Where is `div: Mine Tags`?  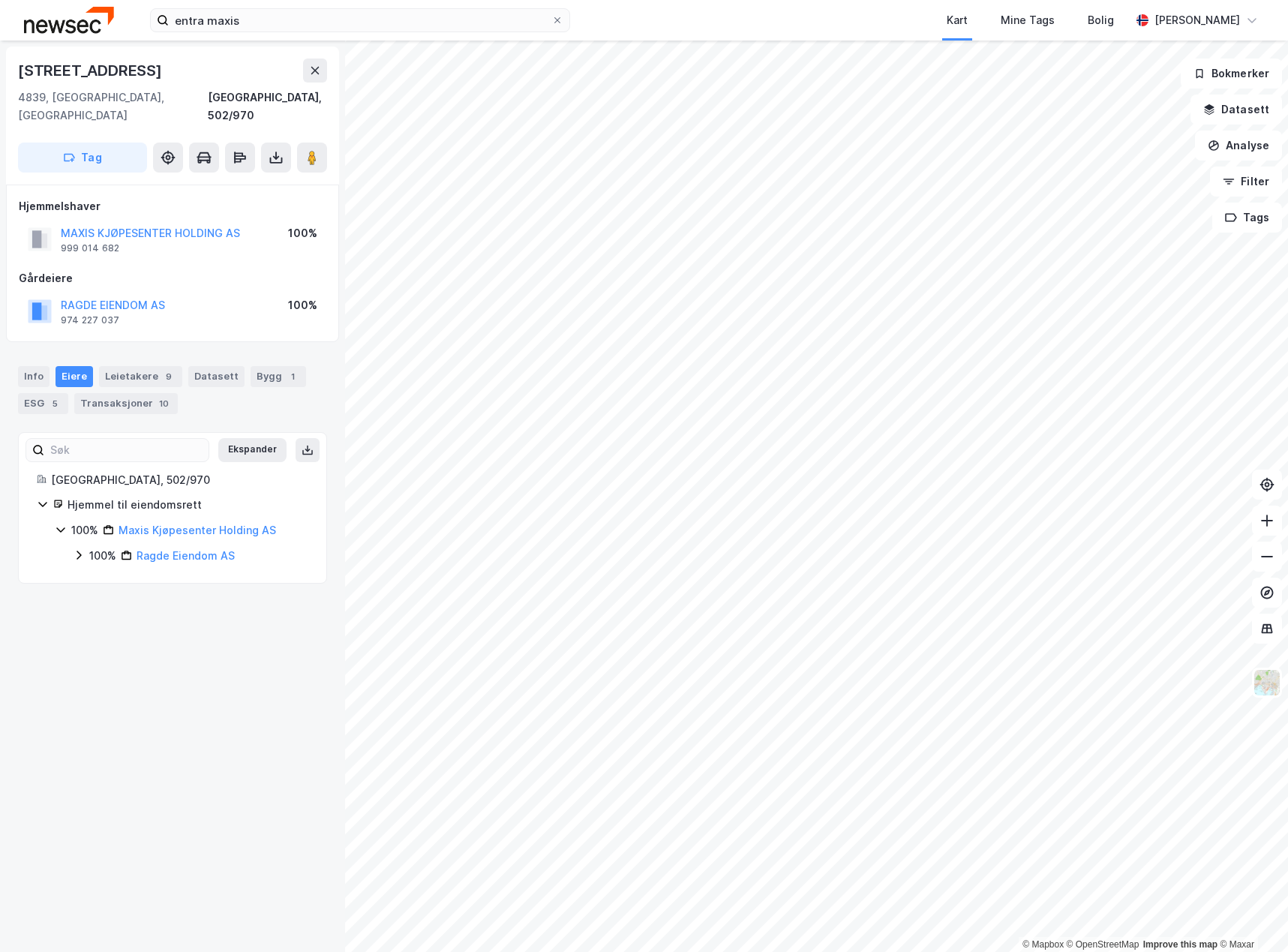 div: Mine Tags is located at coordinates (1027, 20).